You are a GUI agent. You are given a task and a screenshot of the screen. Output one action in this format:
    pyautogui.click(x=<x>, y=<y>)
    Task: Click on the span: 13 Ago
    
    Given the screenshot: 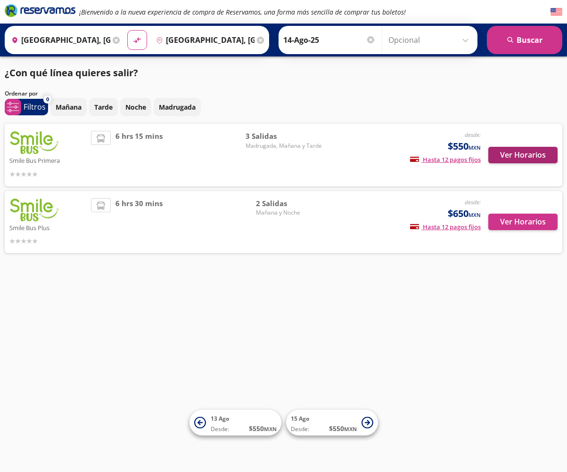 What is the action you would take?
    pyautogui.click(x=220, y=419)
    